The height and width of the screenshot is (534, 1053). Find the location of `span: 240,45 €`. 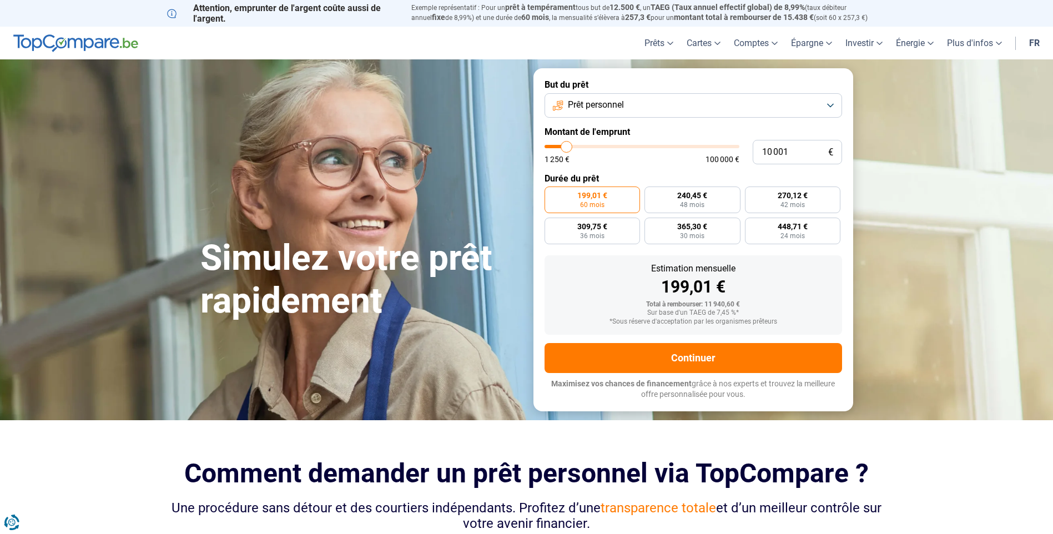

span: 240,45 € is located at coordinates (692, 195).